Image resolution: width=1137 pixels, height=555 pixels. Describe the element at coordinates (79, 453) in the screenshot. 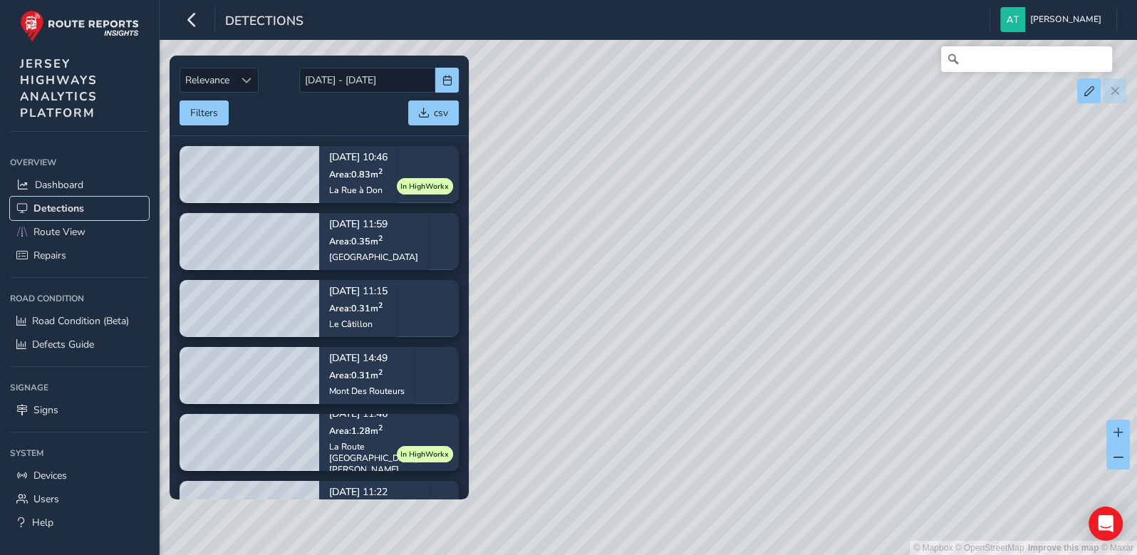

I see `div: System` at that location.